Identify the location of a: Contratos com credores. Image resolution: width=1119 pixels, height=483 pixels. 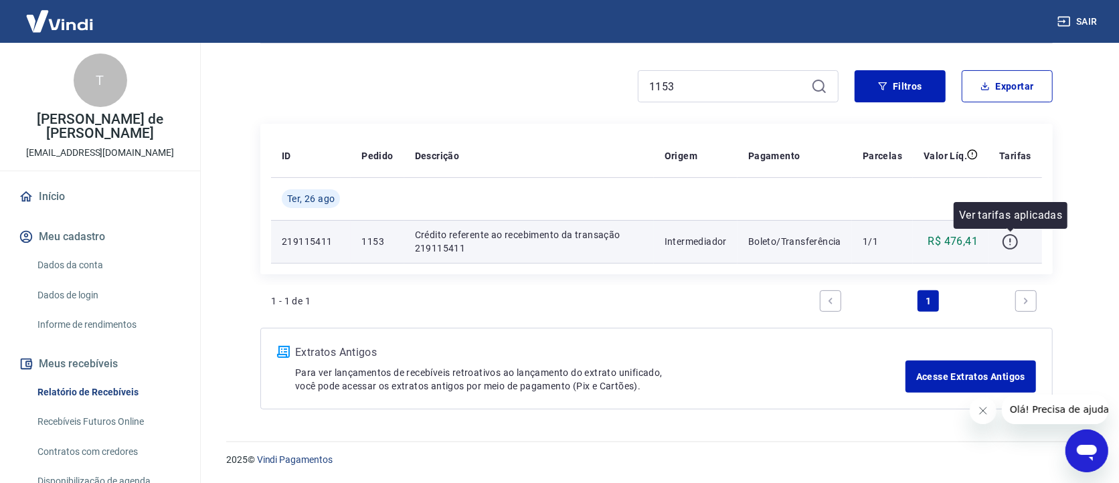
(108, 452).